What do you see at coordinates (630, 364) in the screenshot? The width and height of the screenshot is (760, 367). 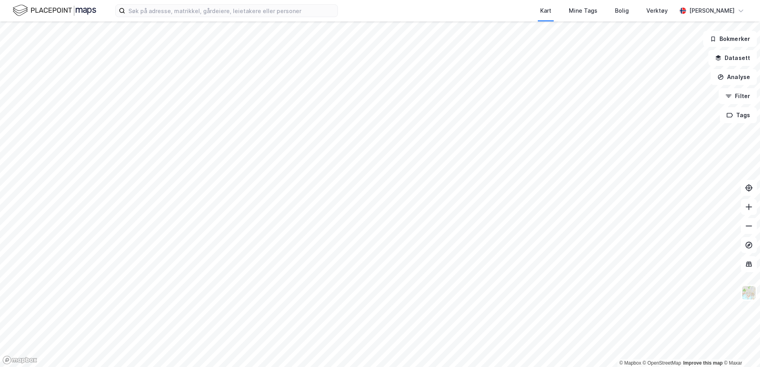 I see `a: Mapbox` at bounding box center [630, 364].